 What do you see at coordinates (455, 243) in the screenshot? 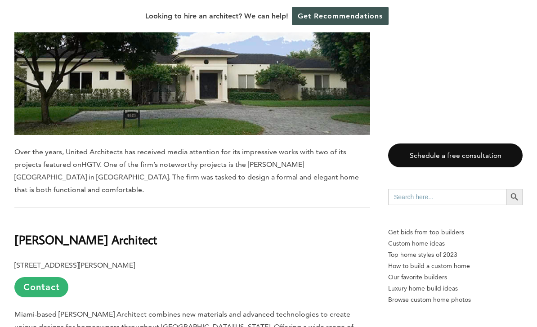
I see `a: Custom home ideas` at bounding box center [455, 243].